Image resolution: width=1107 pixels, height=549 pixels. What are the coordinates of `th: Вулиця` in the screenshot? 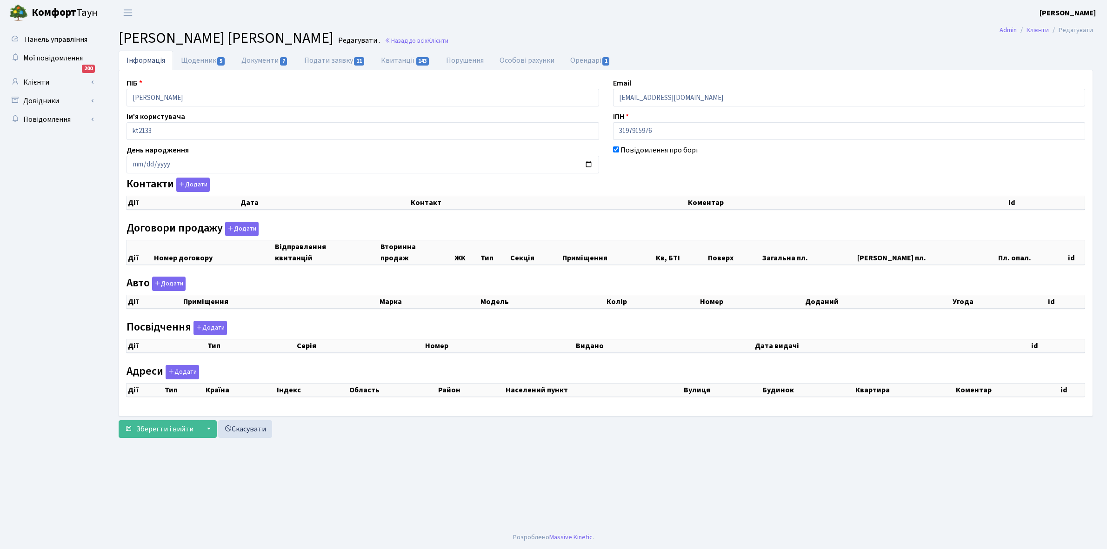 It's located at (722, 390).